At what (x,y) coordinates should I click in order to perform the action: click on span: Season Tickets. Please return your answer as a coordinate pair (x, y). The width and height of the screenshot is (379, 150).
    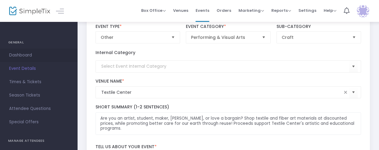
    Looking at the image, I should click on (39, 95).